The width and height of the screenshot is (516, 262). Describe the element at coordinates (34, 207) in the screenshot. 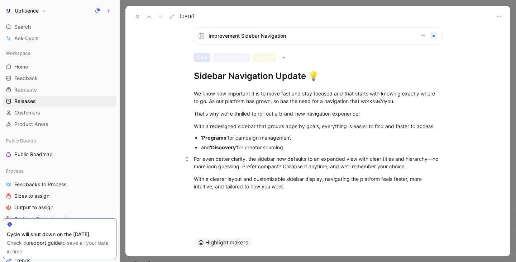

I see `span: Output to assign` at that location.